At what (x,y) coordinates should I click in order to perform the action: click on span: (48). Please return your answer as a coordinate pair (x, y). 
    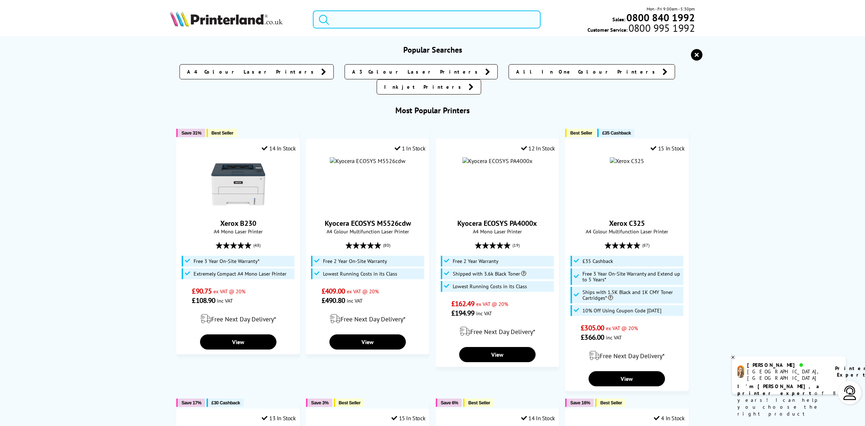
    Looking at the image, I should click on (257, 245).